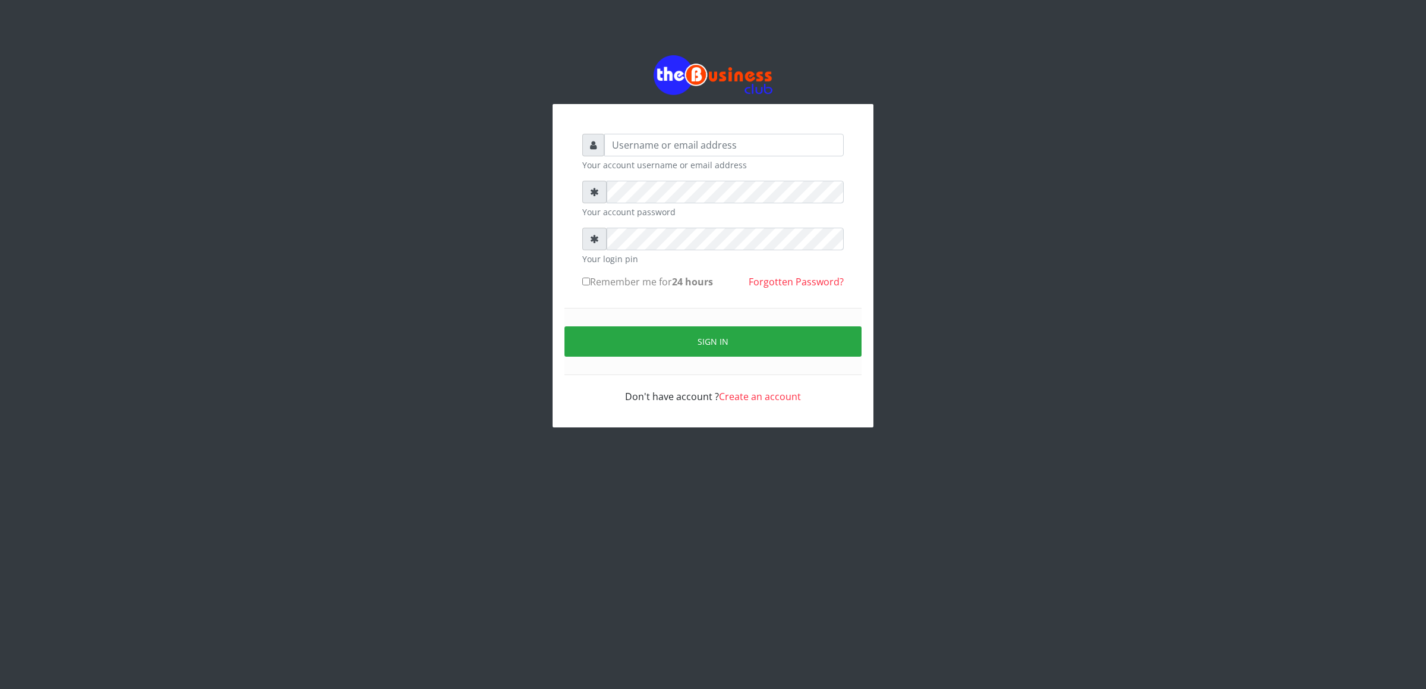 The image size is (1426, 689). I want to click on small: Your login pin, so click(713, 259).